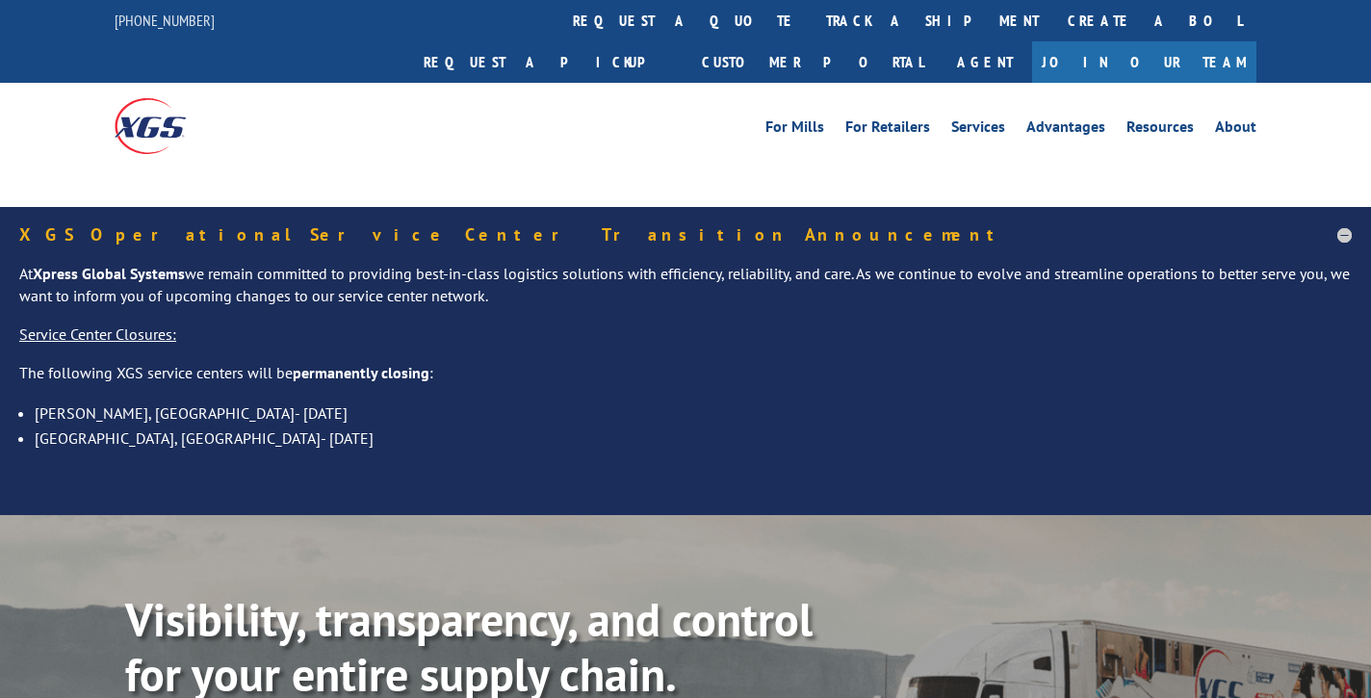 Image resolution: width=1371 pixels, height=698 pixels. Describe the element at coordinates (1235, 130) in the screenshot. I see `a: About` at that location.